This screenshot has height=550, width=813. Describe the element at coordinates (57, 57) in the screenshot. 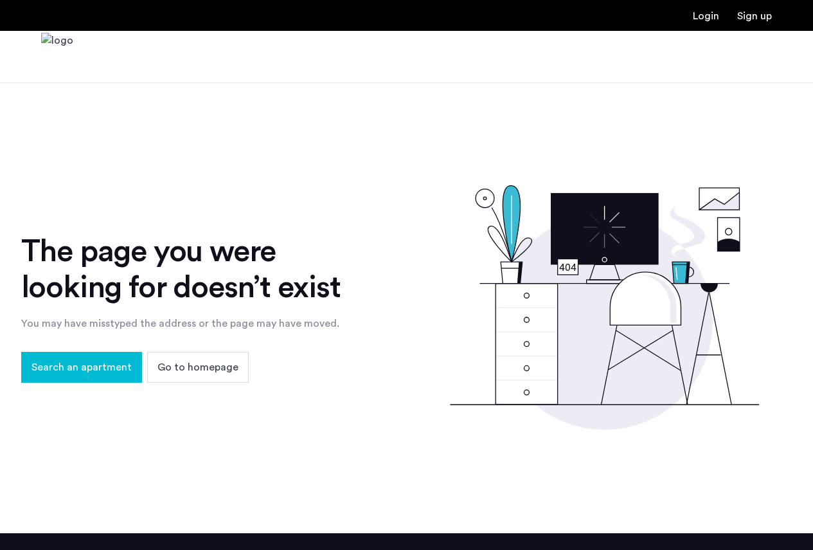

I see `img: logo` at that location.